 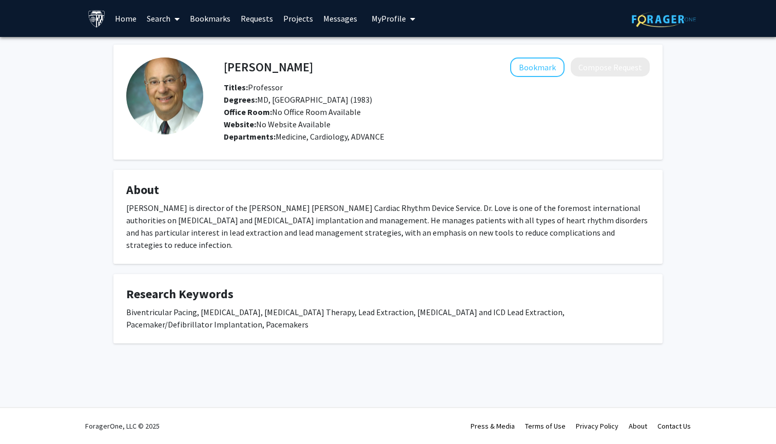 I want to click on button: Compose Request to Charles Love, so click(x=610, y=67).